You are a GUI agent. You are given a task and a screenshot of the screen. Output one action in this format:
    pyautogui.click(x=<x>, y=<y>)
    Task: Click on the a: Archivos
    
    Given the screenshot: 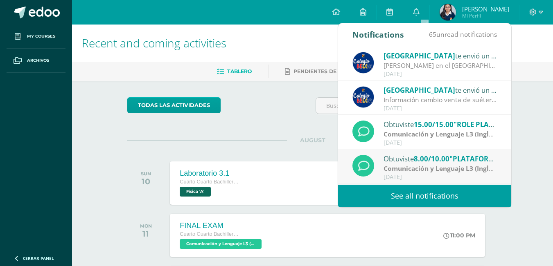 What is the action you would take?
    pyautogui.click(x=36, y=61)
    